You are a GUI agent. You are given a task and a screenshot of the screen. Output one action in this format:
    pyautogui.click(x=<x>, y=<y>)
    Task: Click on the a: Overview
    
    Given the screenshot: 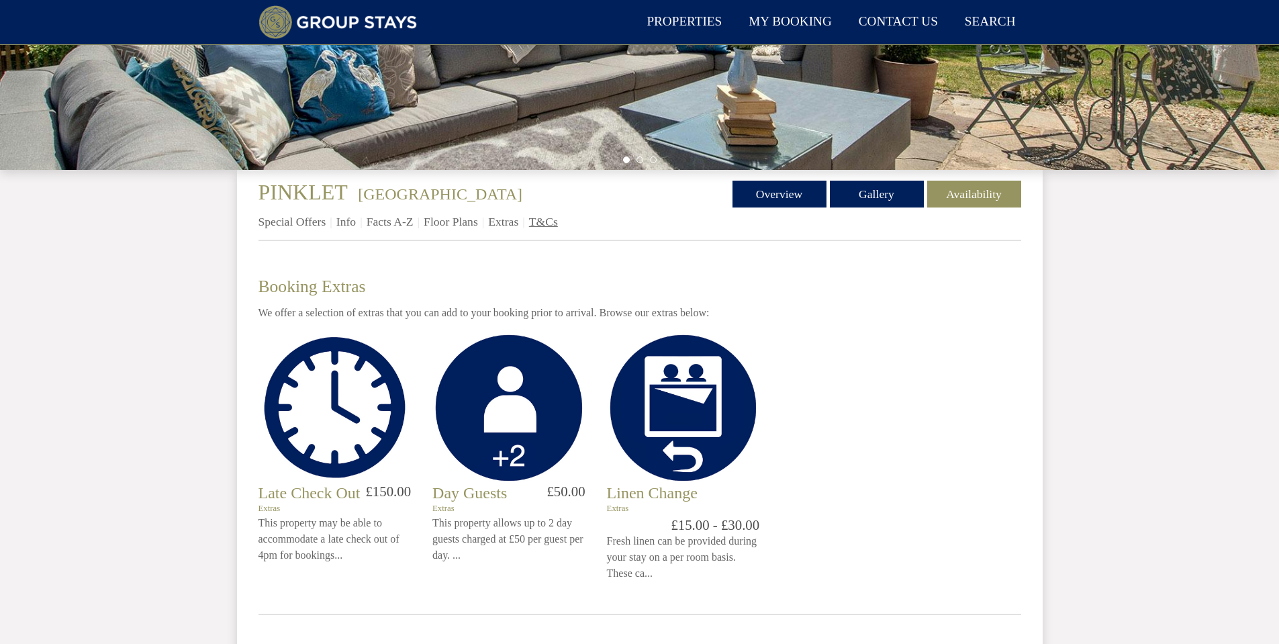 What is the action you would take?
    pyautogui.click(x=780, y=194)
    